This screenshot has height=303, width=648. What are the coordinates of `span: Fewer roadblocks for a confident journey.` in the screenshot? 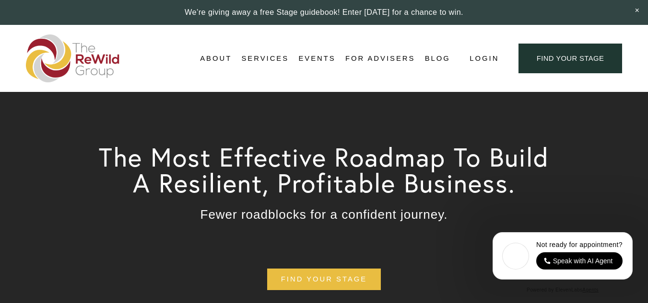 It's located at (324, 215).